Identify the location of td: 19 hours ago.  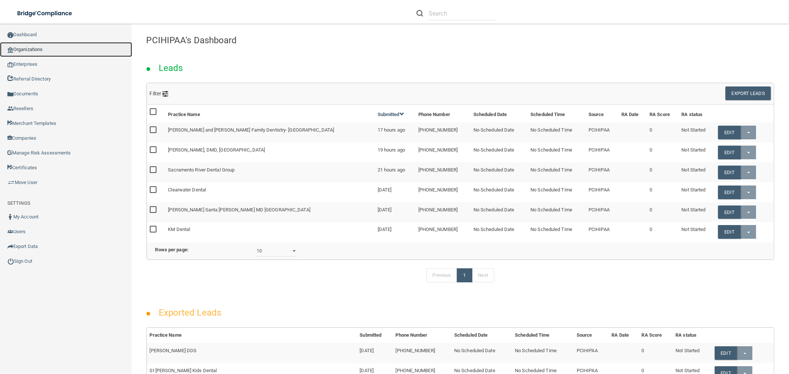
(395, 152).